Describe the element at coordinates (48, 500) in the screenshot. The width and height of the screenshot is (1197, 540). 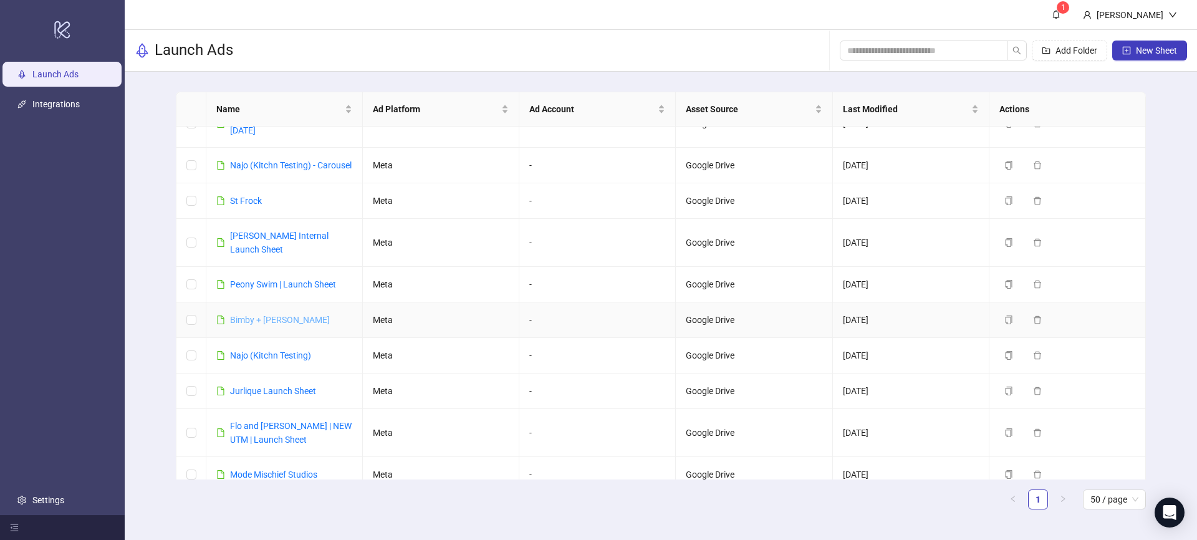
I see `a: Settings` at that location.